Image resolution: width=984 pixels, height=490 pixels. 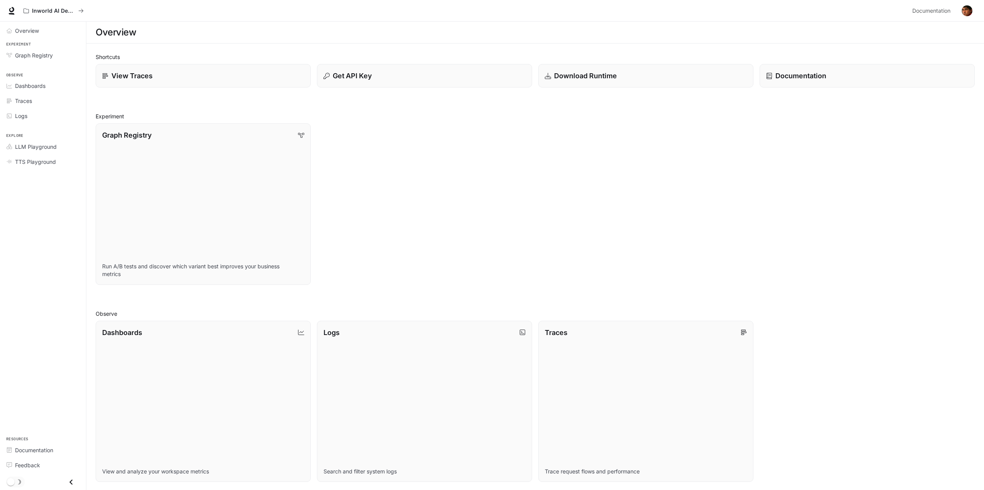 What do you see at coordinates (43, 162) in the screenshot?
I see `a: TTS Playground` at bounding box center [43, 162].